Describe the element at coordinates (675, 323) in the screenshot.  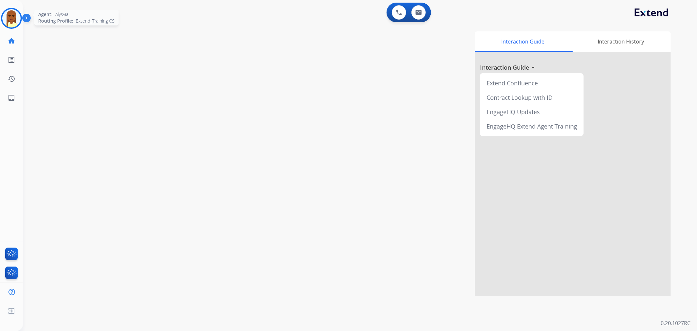
I see `p: 0.20.1027RC` at that location.